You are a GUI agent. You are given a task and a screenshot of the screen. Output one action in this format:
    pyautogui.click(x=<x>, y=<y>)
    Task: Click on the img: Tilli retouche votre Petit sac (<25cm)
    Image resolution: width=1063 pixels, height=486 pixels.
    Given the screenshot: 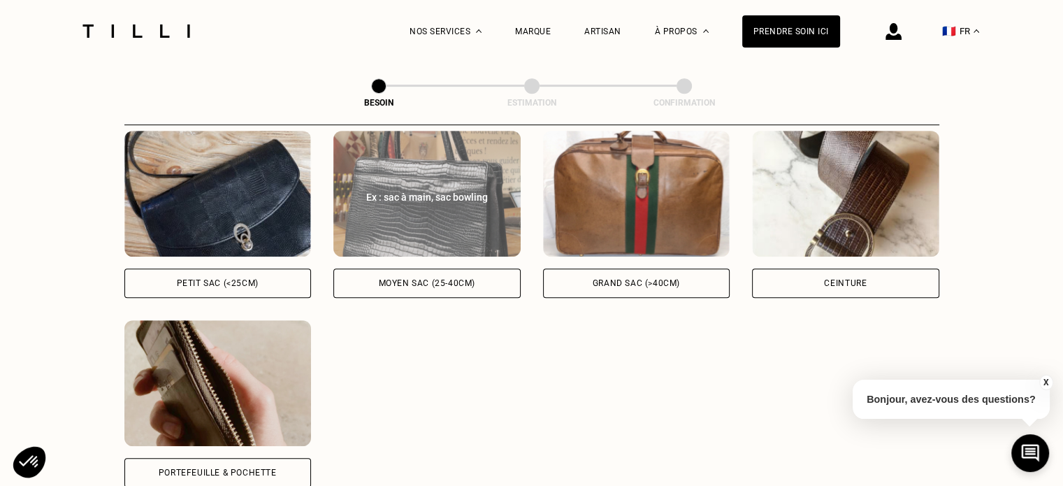 What is the action you would take?
    pyautogui.click(x=218, y=194)
    